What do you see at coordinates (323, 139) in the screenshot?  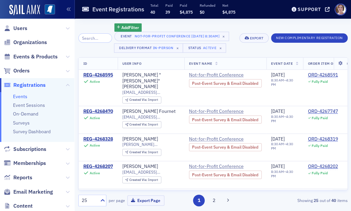 I see `a: ORD-4268319` at bounding box center [323, 139].